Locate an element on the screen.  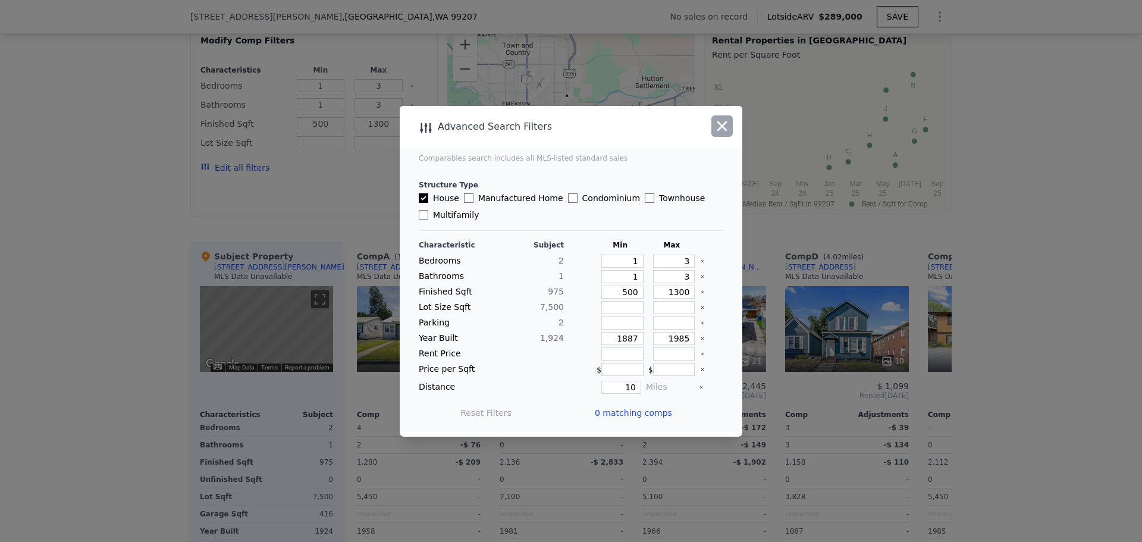
label: Manufactured Home is located at coordinates (513, 198).